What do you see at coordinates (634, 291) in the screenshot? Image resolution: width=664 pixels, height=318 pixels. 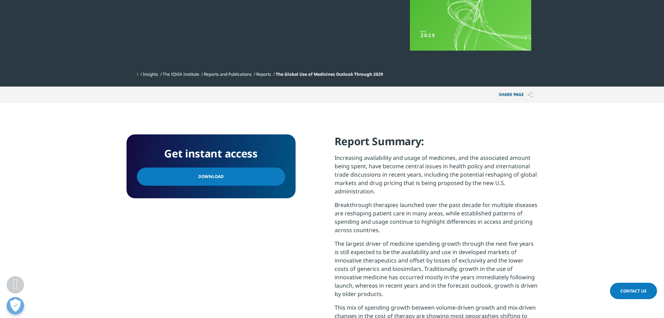 I see `span: Contact Us` at bounding box center [634, 291].